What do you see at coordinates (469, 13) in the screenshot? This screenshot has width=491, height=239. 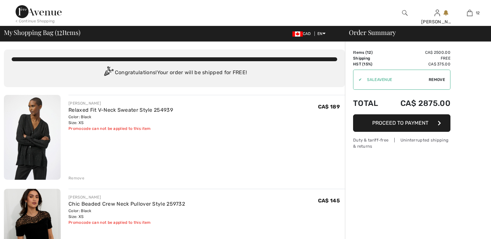 I see `a: 12` at bounding box center [469, 13].